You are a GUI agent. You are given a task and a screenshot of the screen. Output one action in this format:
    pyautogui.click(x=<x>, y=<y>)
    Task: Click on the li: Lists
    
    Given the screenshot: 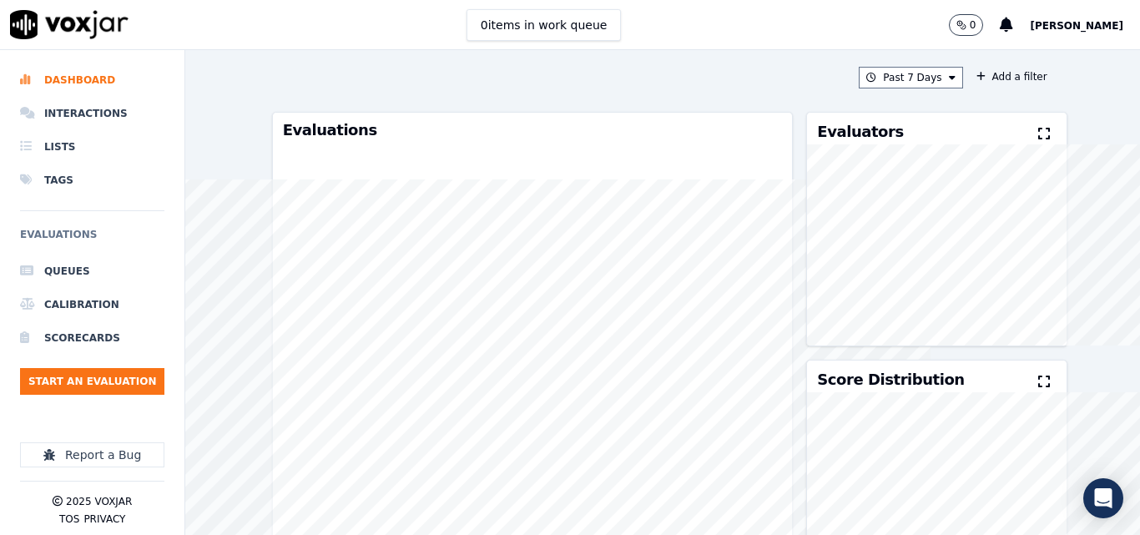 What is the action you would take?
    pyautogui.click(x=92, y=147)
    